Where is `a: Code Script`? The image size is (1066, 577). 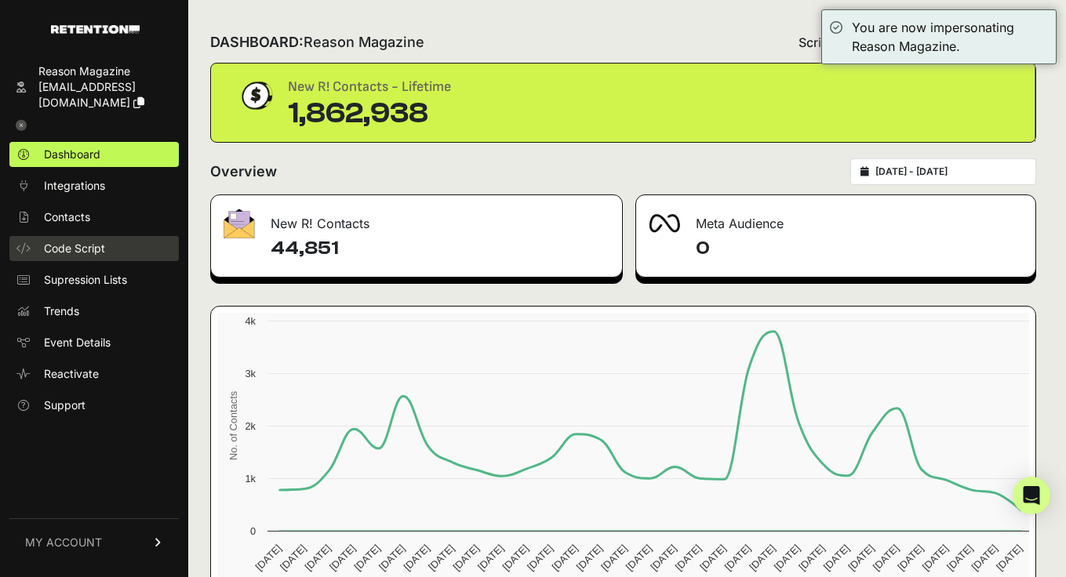
a: Code Script is located at coordinates (94, 249).